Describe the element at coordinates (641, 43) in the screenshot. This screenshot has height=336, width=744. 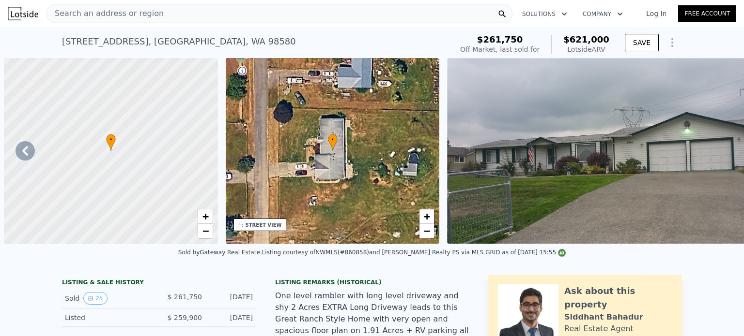
I see `button: SAVE` at that location.